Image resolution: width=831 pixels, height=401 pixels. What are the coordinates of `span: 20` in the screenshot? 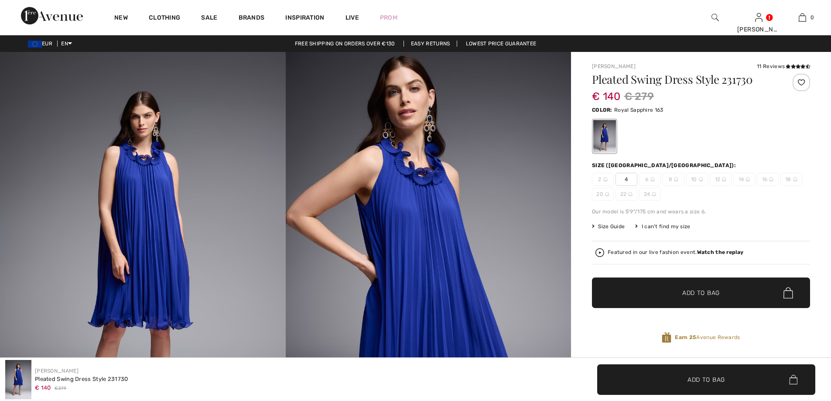 It's located at (603, 194).